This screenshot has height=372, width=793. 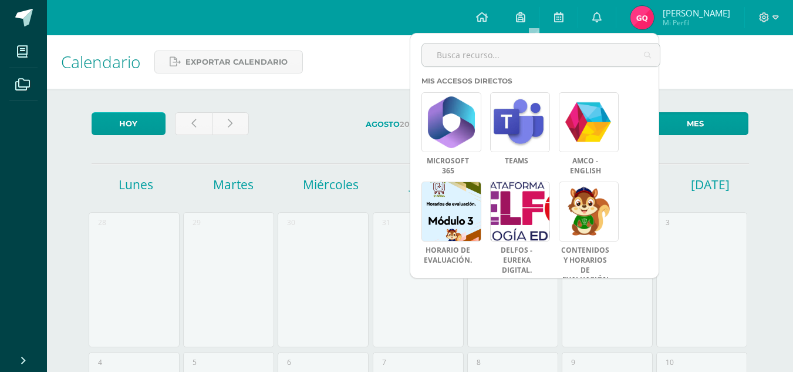 What do you see at coordinates (197, 222) in the screenshot?
I see `div: 29` at bounding box center [197, 222].